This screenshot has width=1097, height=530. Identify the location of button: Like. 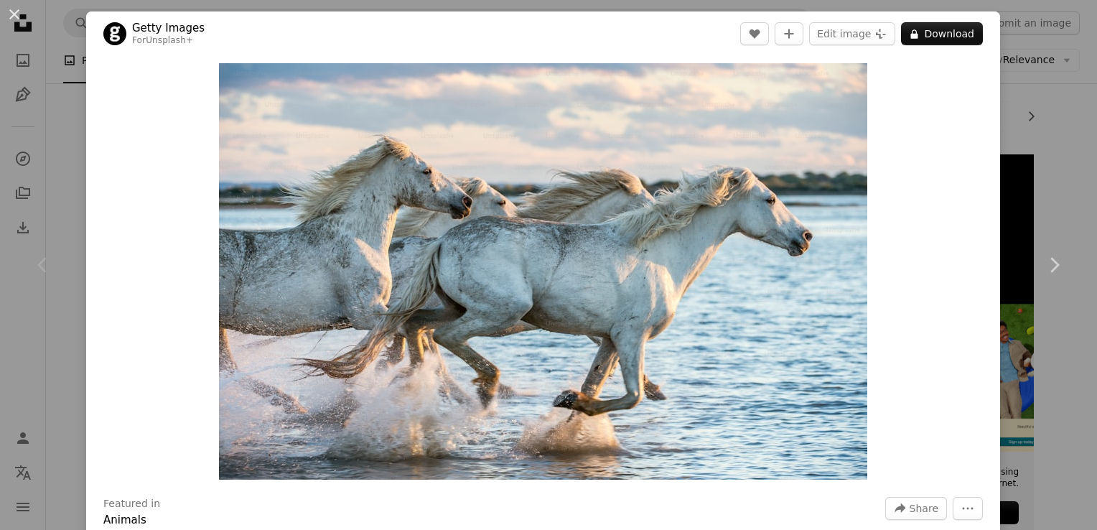
(754, 34).